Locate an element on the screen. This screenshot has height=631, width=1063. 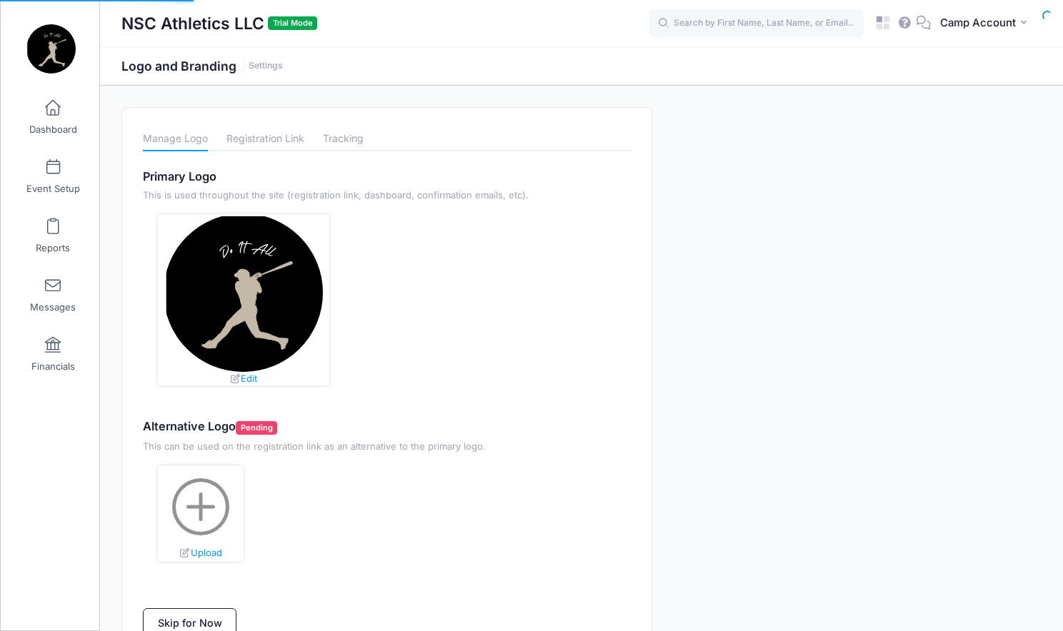
a: Event Setup is located at coordinates (53, 176).